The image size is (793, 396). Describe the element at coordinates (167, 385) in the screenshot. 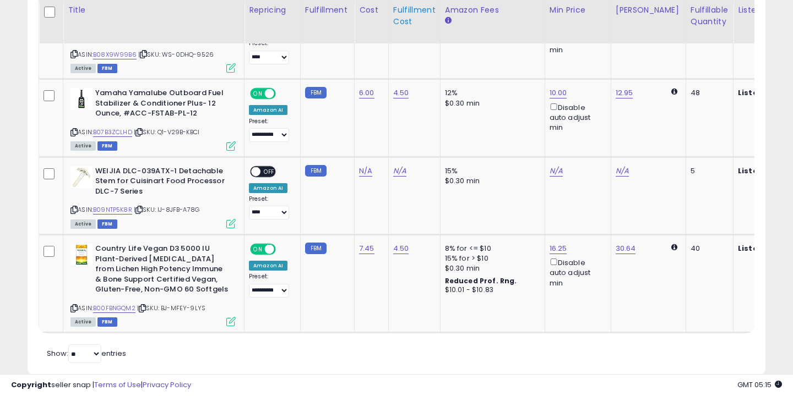

I see `a: Privacy Policy` at that location.